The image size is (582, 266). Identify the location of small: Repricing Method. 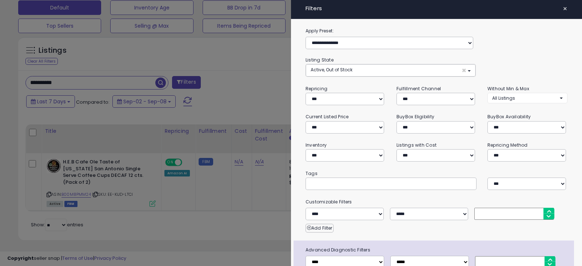
(508, 145).